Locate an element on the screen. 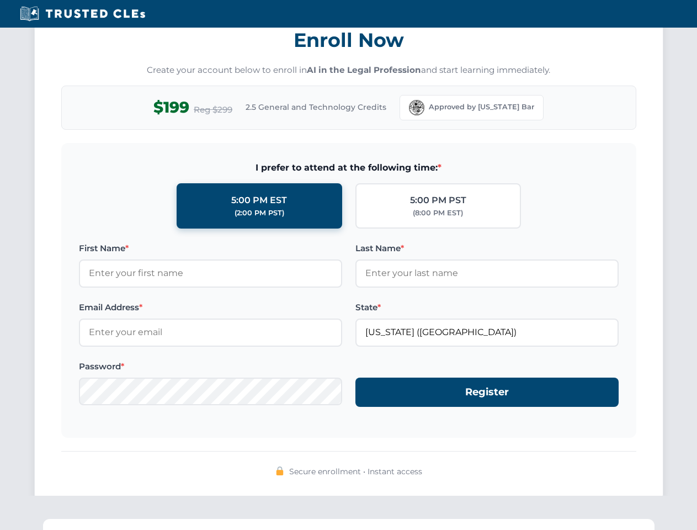 The width and height of the screenshot is (697, 530). span: Secure enrollment • Instant access is located at coordinates (355, 471).